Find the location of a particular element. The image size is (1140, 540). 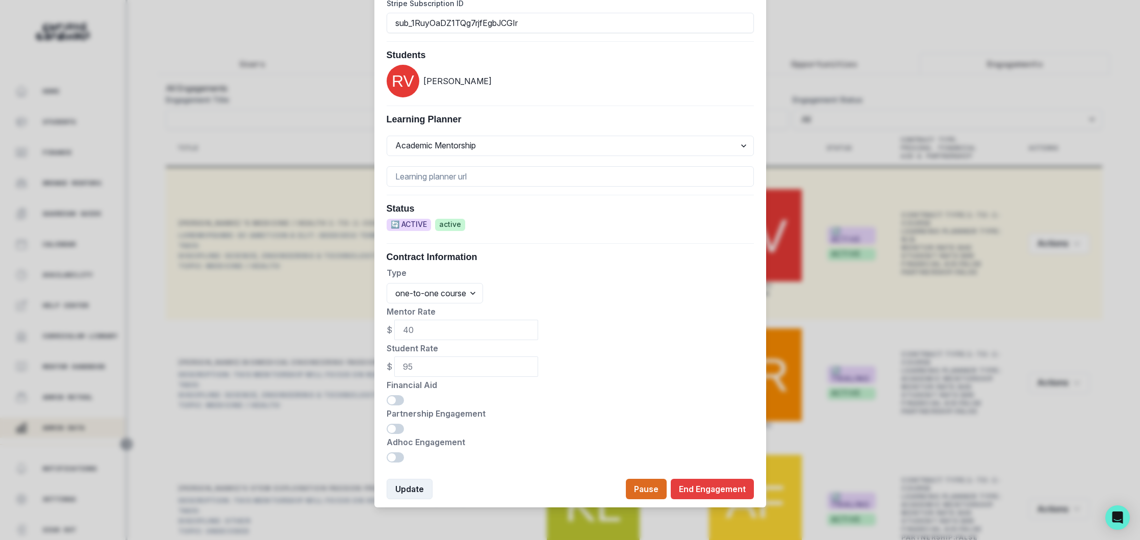

span: active is located at coordinates (450, 225).